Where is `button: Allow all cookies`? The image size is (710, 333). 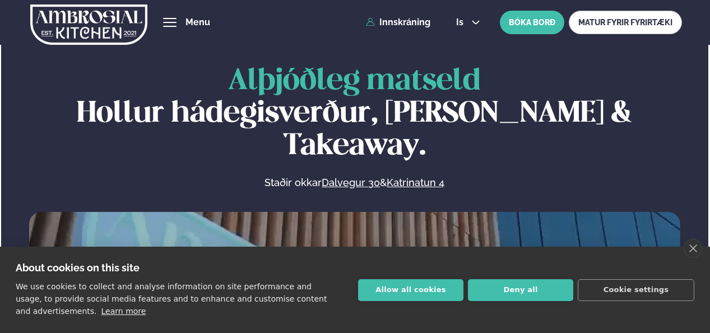 button: Allow all cookies is located at coordinates (411, 290).